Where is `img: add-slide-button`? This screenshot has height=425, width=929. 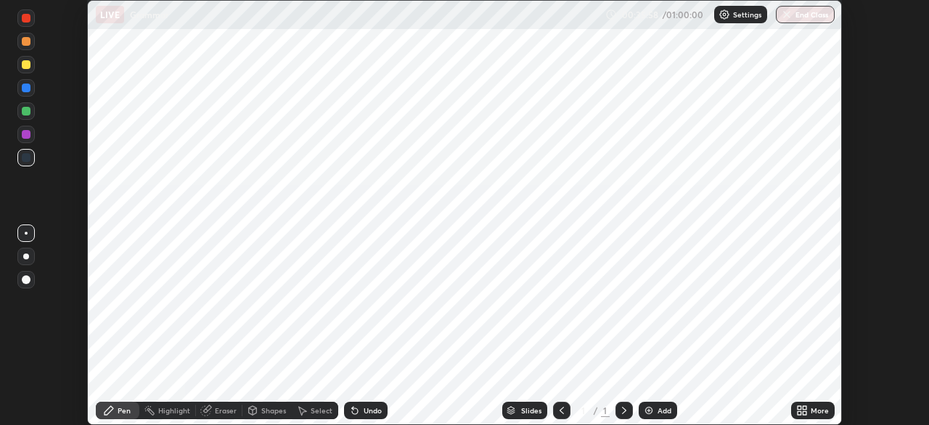 img: add-slide-button is located at coordinates (649, 410).